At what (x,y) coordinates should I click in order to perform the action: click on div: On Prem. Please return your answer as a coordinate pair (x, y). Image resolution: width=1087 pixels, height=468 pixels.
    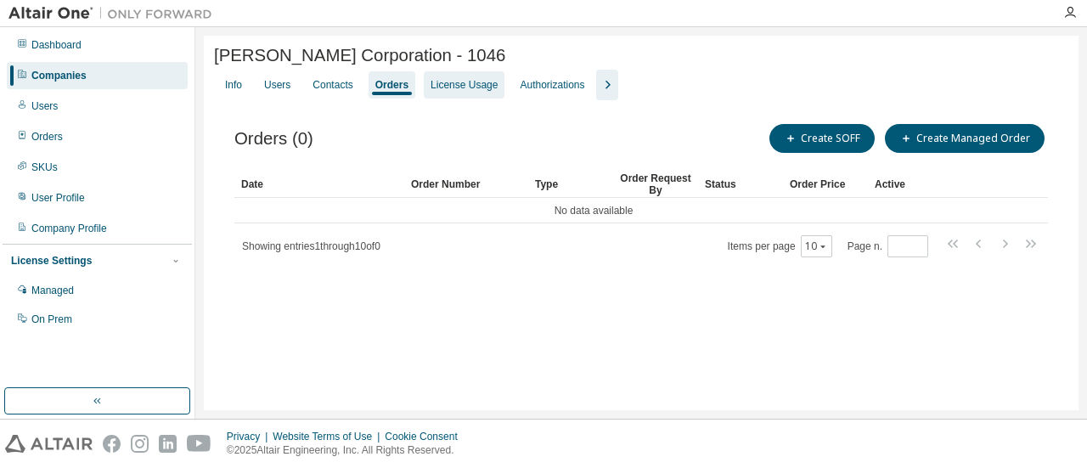
    Looking at the image, I should click on (52, 319).